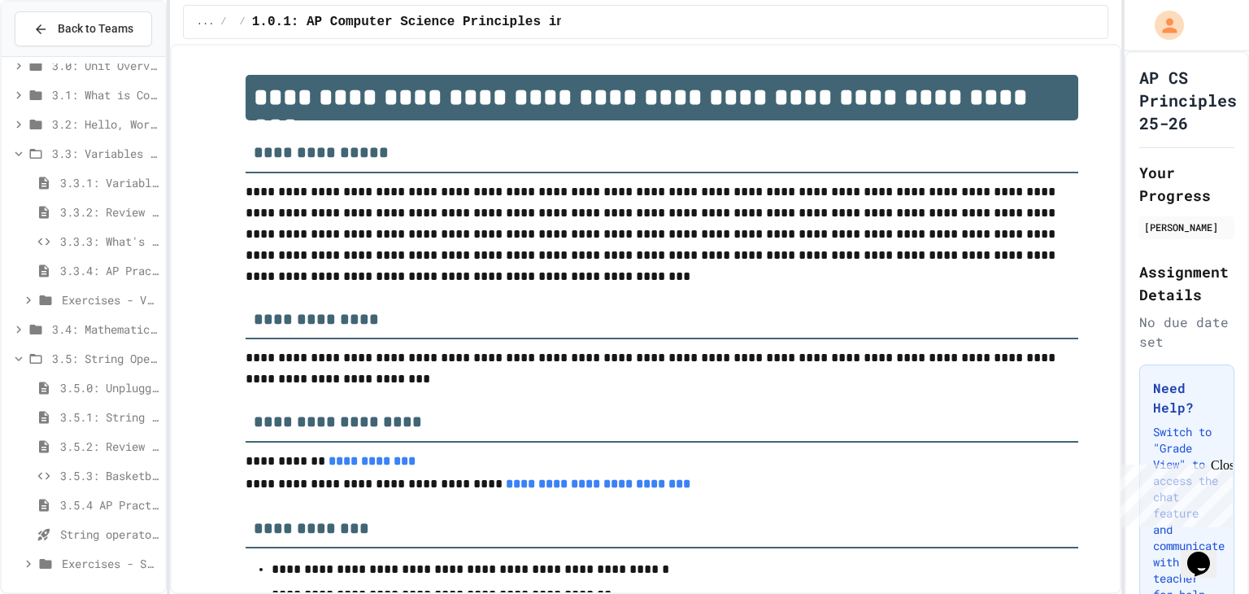  I want to click on span: 1.0.1: AP Computer Science Principles in Python Course Syllabus, so click(498, 22).